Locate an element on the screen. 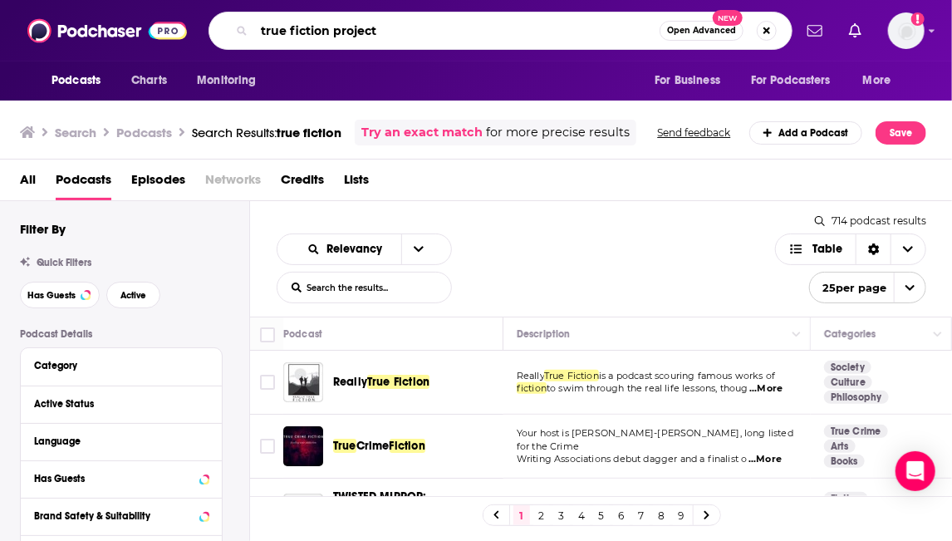 This screenshot has height=541, width=952. a: Philosophy is located at coordinates (856, 397).